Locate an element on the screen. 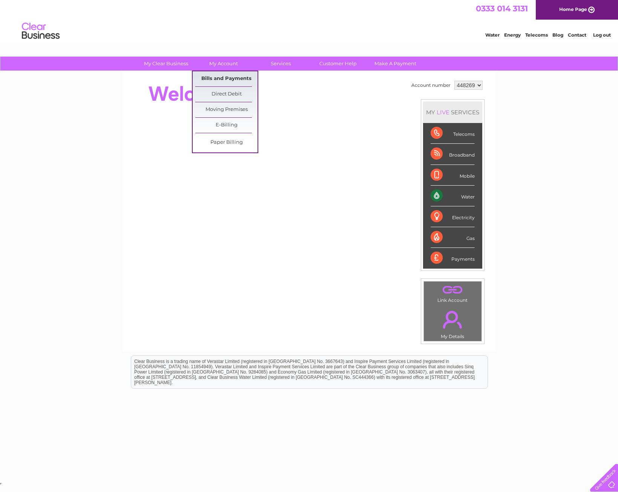 The width and height of the screenshot is (618, 492). div: Gas is located at coordinates (453, 237).